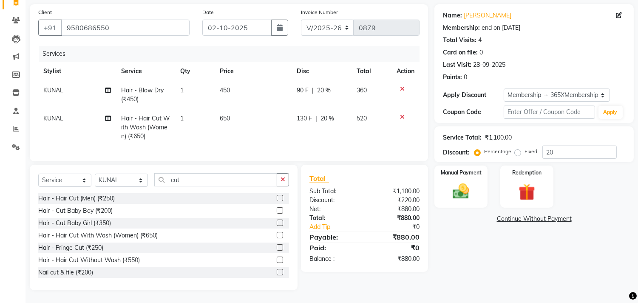  Describe the element at coordinates (145, 127) in the screenshot. I see `span: Hair - Hair Cut With Wash (Women) (₹650)` at that location.